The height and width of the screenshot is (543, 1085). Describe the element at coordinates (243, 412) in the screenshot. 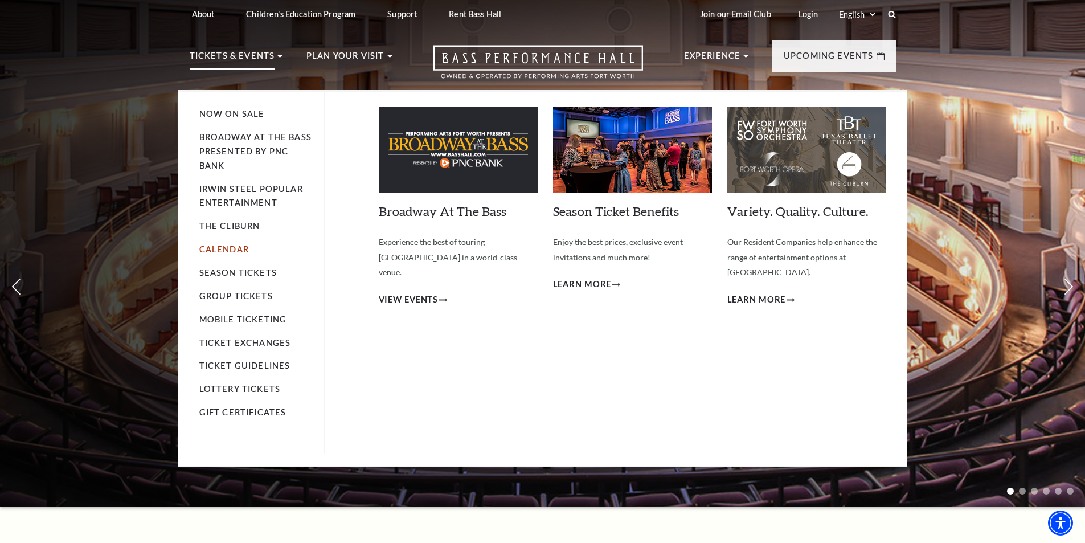

I see `a: Gift Certificates` at that location.